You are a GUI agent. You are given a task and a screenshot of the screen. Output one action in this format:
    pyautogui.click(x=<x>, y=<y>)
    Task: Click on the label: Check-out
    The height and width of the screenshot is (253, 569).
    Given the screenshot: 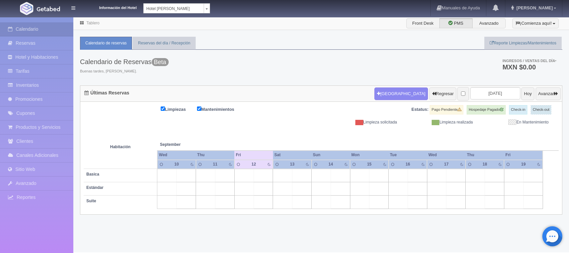 What is the action you would take?
    pyautogui.click(x=541, y=110)
    